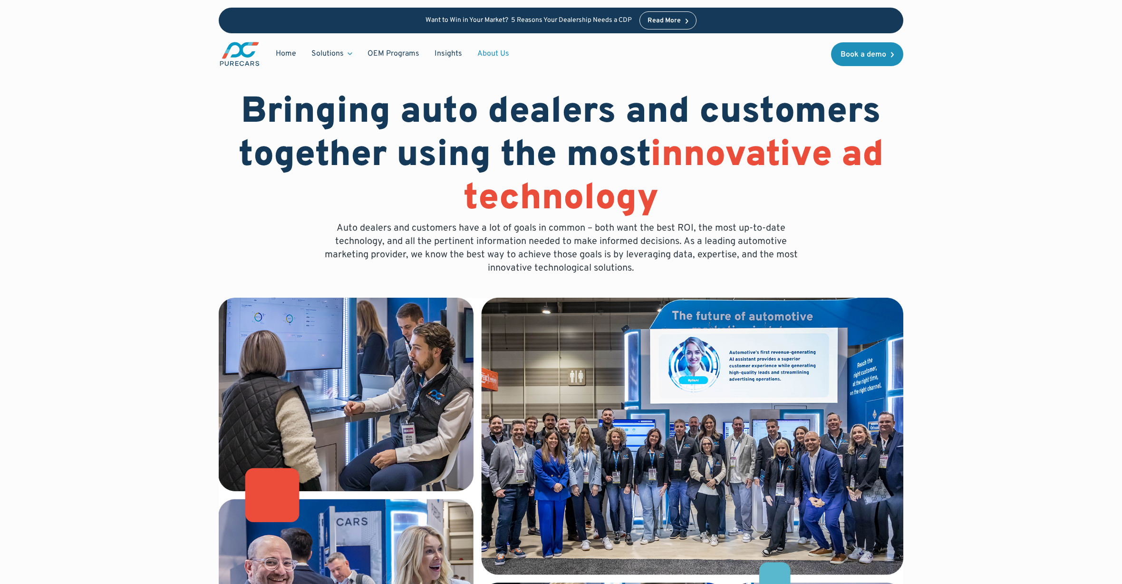 The width and height of the screenshot is (1122, 584). What do you see at coordinates (668, 20) in the screenshot?
I see `a: Read More` at bounding box center [668, 20].